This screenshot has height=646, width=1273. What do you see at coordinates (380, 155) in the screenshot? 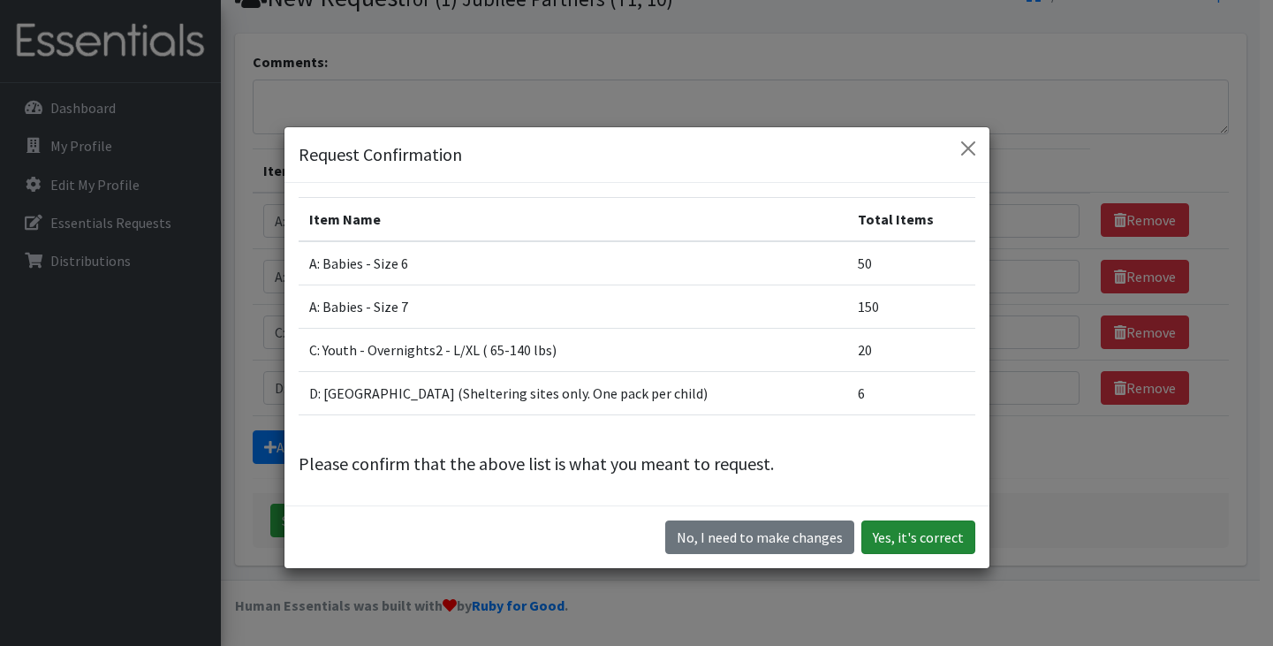
I see `h5: Request Confirmation` at bounding box center [380, 155].